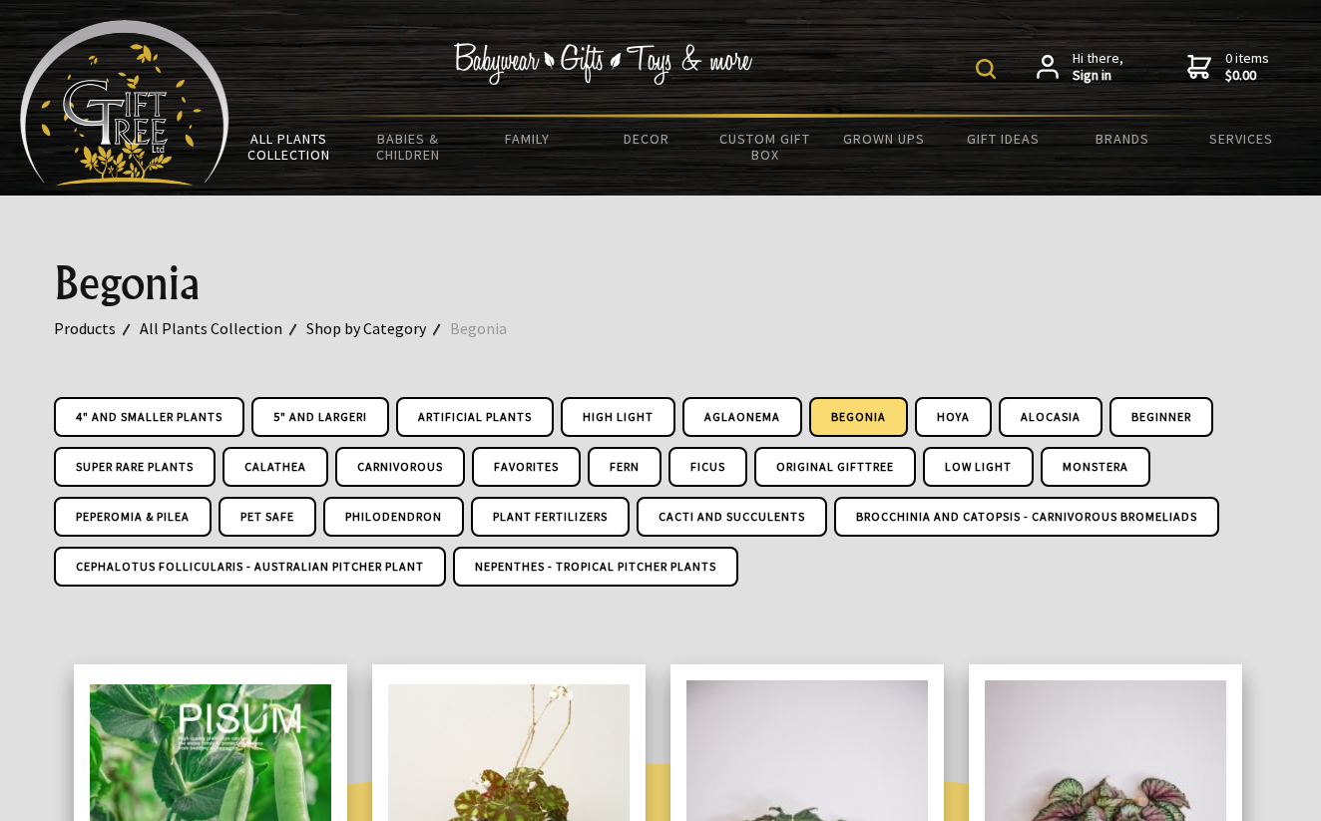  What do you see at coordinates (378, 328) in the screenshot?
I see `a: Shop by Category` at bounding box center [378, 328].